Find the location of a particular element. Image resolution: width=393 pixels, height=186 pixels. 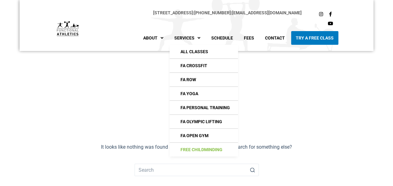

a: default-logo is located at coordinates (68, 29).